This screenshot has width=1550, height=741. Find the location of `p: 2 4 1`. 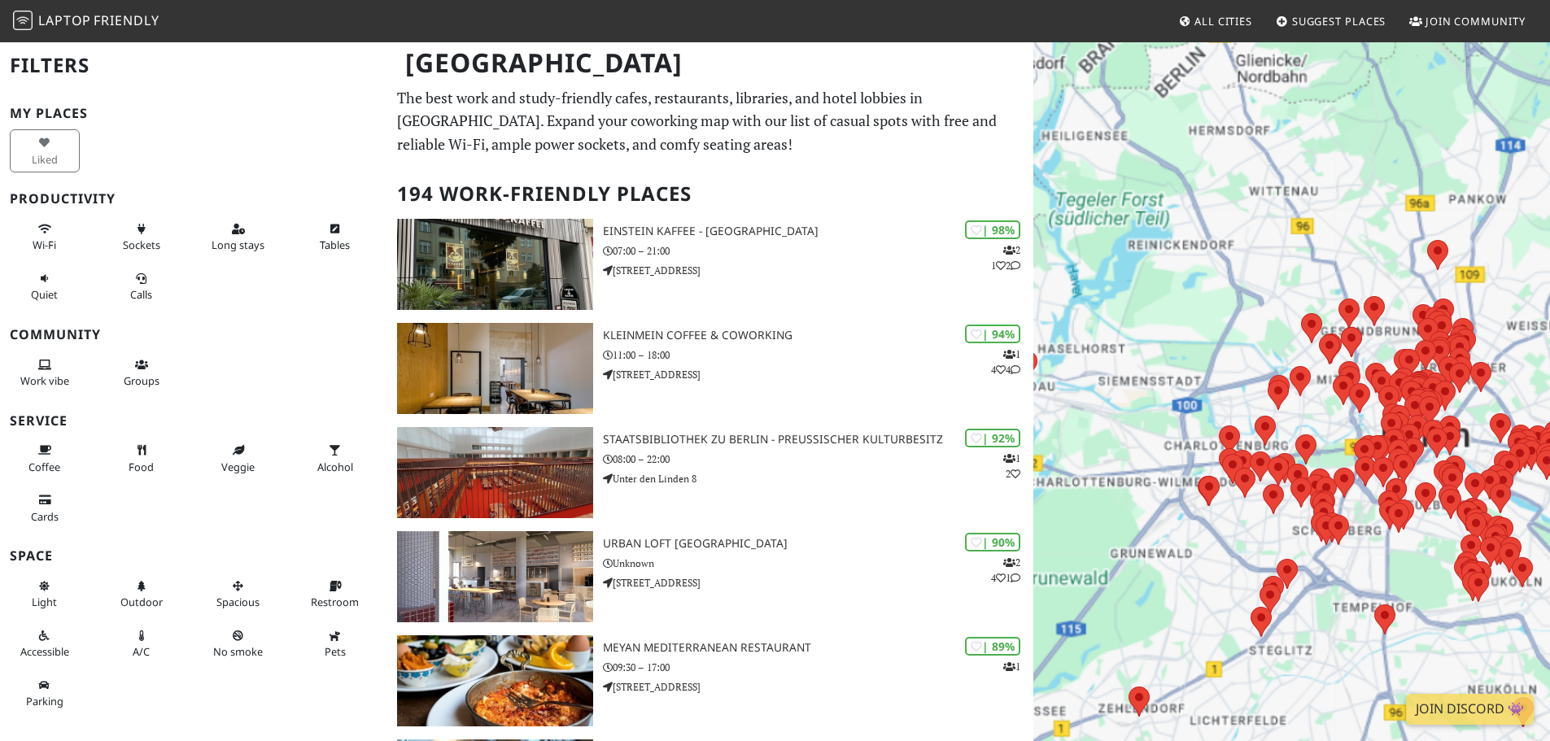

p: 2 4 1 is located at coordinates (1005, 570).